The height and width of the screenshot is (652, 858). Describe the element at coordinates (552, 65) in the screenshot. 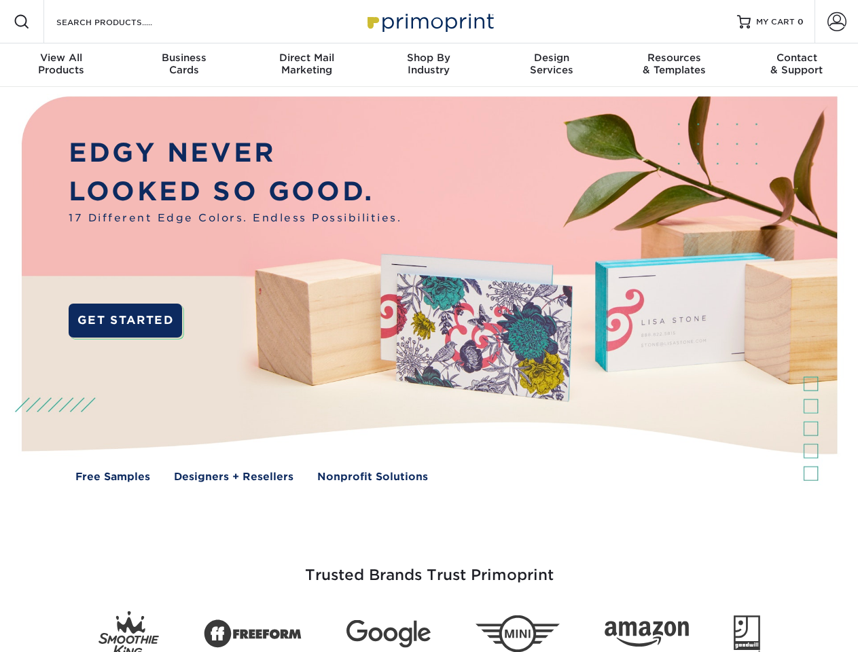

I see `a: DesignServices` at that location.